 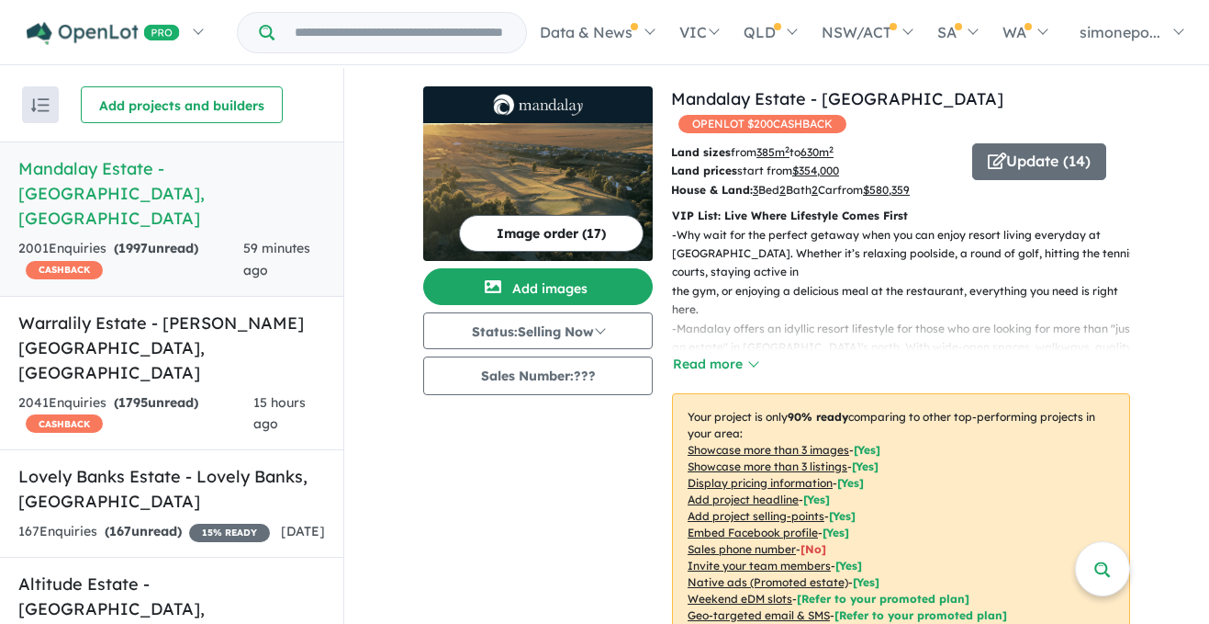 What do you see at coordinates (773, 152) in the screenshot?
I see `u: 385 m` at bounding box center [773, 152].